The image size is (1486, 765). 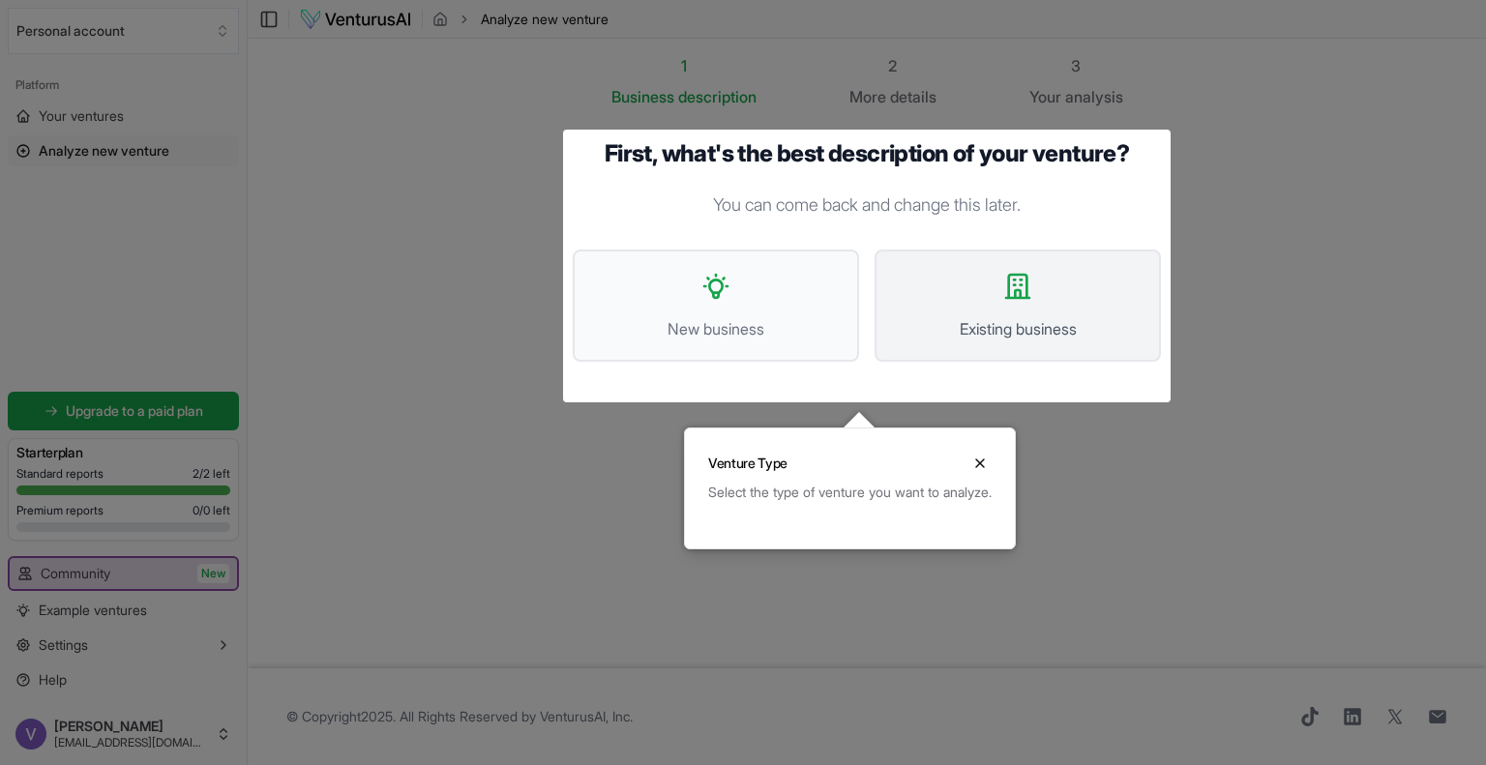 What do you see at coordinates (893, 66) in the screenshot?
I see `div: 2` at bounding box center [893, 66].